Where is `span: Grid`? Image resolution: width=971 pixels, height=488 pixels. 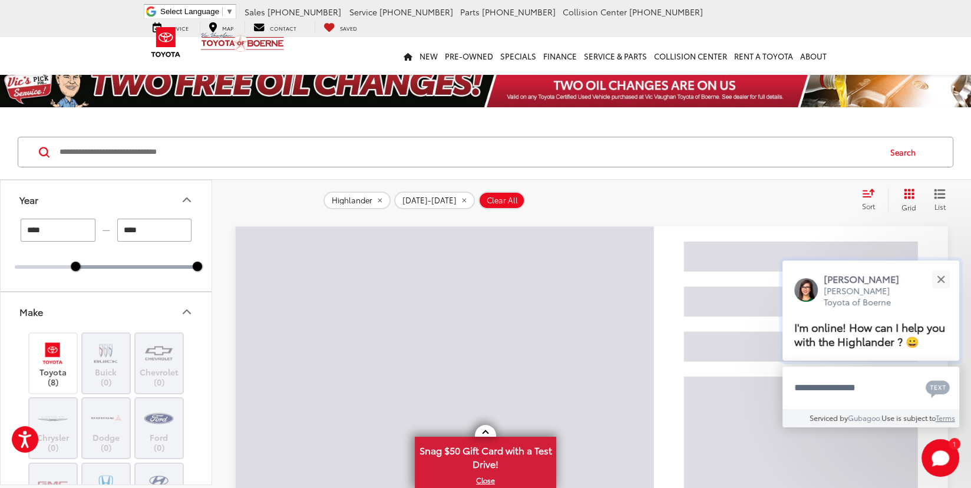 span: Grid is located at coordinates (908, 207).